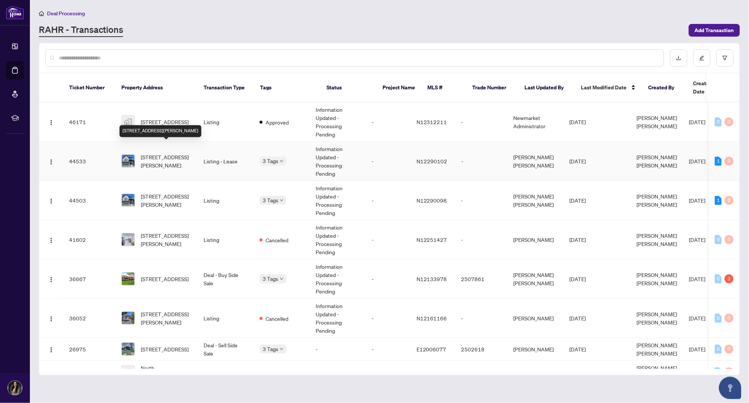 Image resolution: width=749 pixels, height=403 pixels. I want to click on span: N12161166, so click(432, 318).